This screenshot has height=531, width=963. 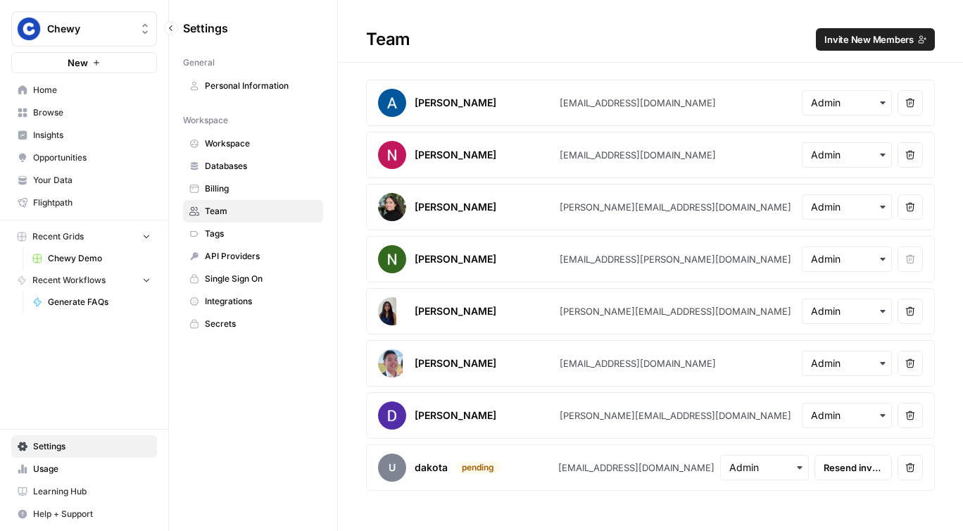 What do you see at coordinates (69, 280) in the screenshot?
I see `span: Recent Workflows` at bounding box center [69, 280].